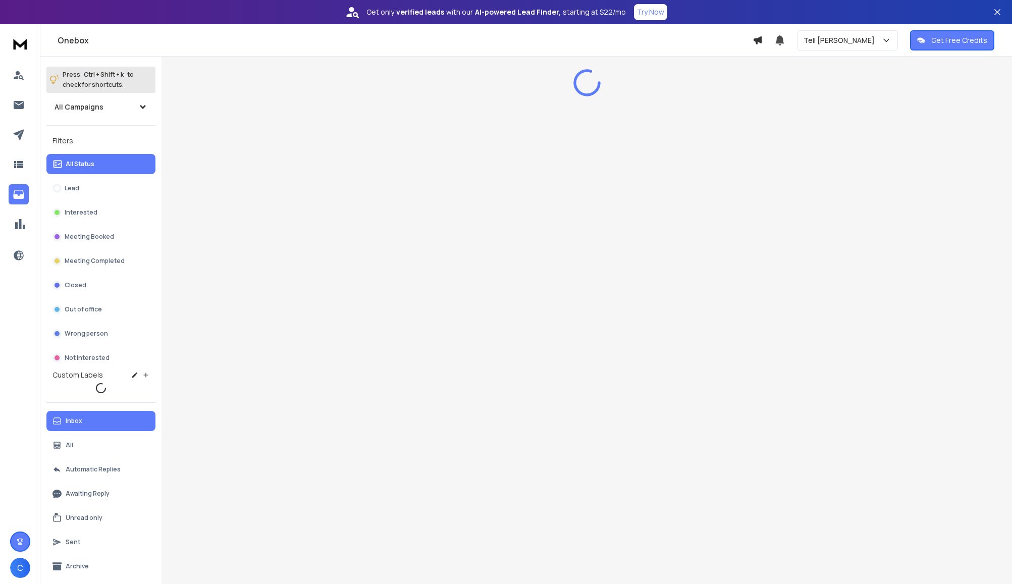 The width and height of the screenshot is (1012, 584). I want to click on button: Archive, so click(101, 566).